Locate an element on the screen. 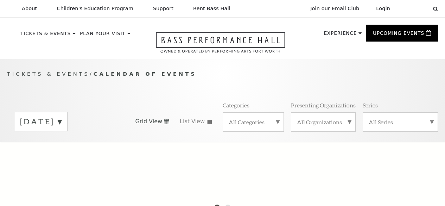  label: All Organizations is located at coordinates (323, 122).